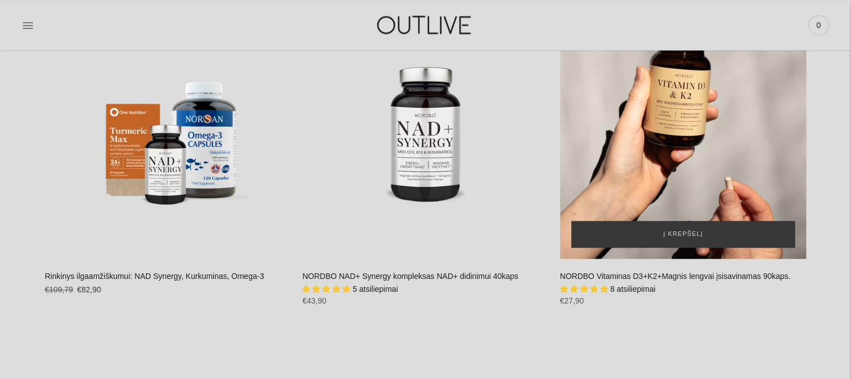 The width and height of the screenshot is (851, 379). What do you see at coordinates (314, 301) in the screenshot?
I see `span: €43,90` at bounding box center [314, 301].